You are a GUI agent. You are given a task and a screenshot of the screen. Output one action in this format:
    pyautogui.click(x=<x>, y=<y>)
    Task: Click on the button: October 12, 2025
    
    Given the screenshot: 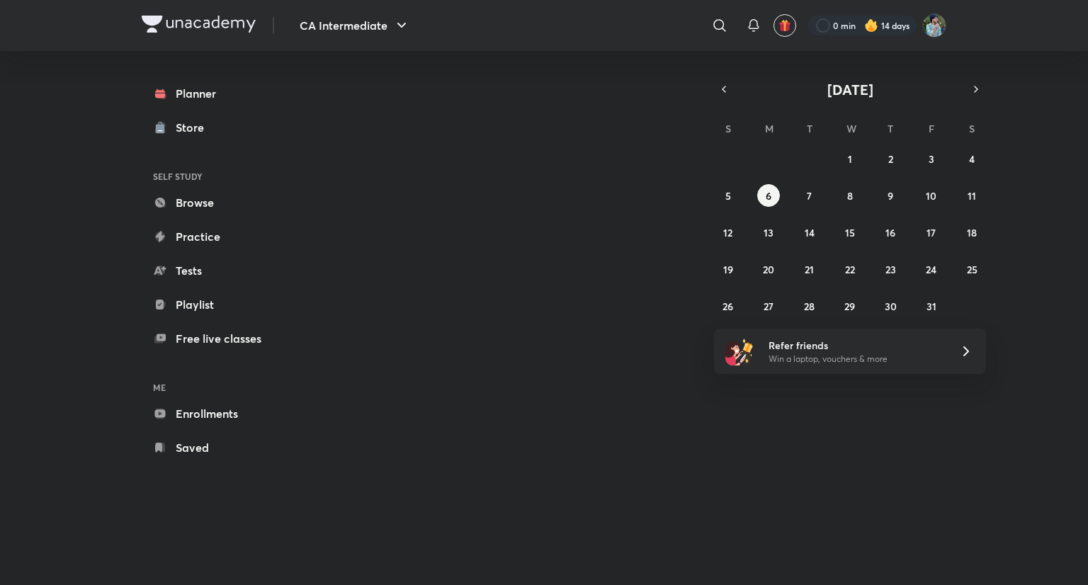 What is the action you would take?
    pyautogui.click(x=728, y=232)
    